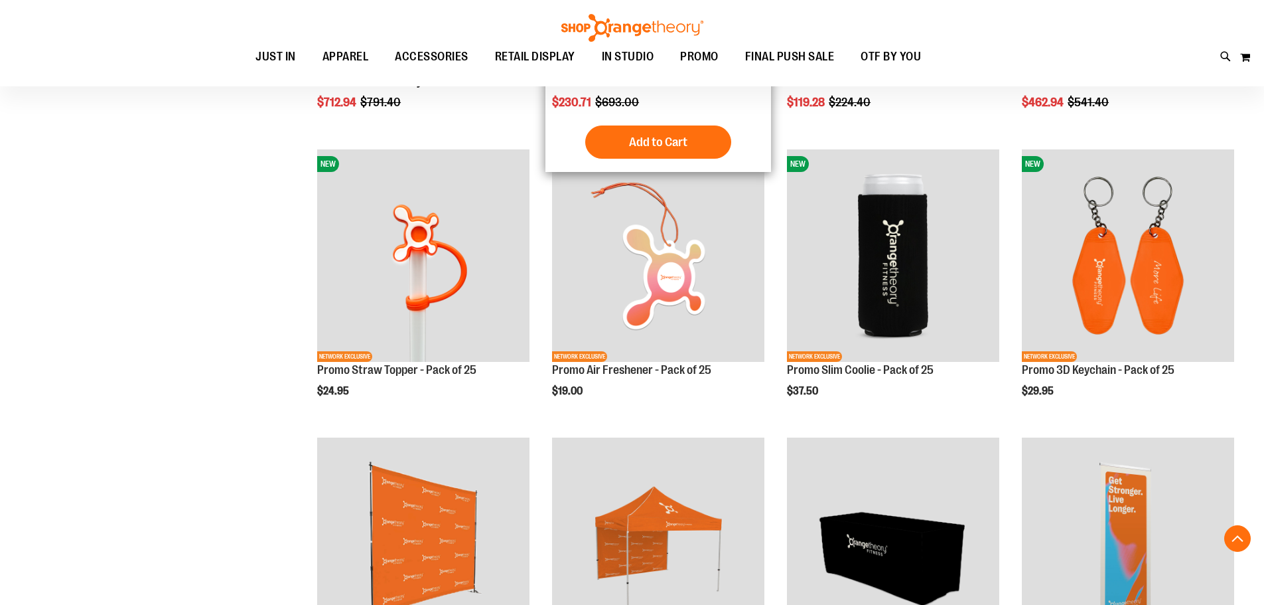  I want to click on span: Add to Cart, so click(658, 142).